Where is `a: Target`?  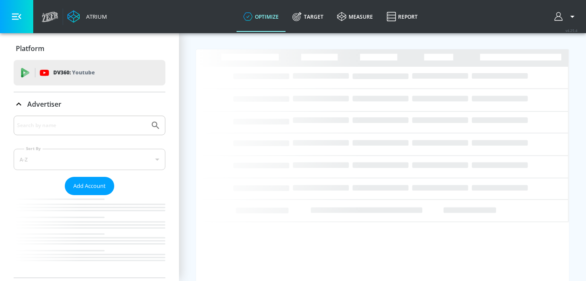
a: Target is located at coordinates (307, 17).